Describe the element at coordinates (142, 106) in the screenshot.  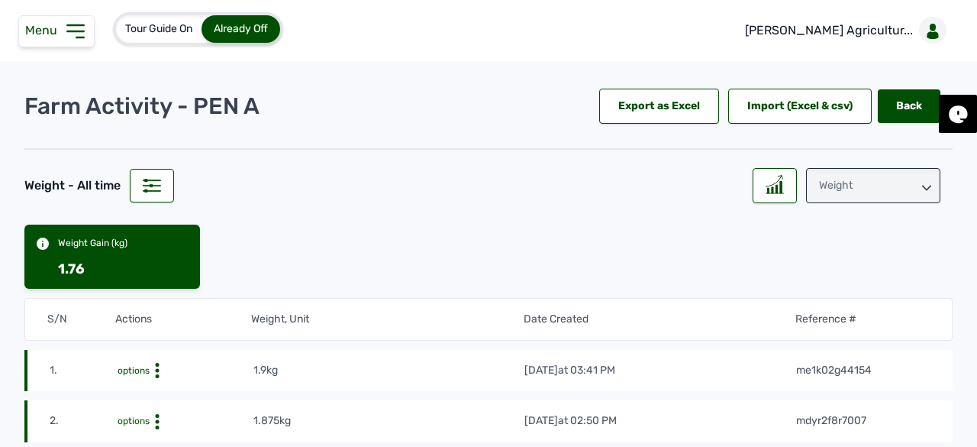
I see `p: Farm Activity - PEN A` at that location.